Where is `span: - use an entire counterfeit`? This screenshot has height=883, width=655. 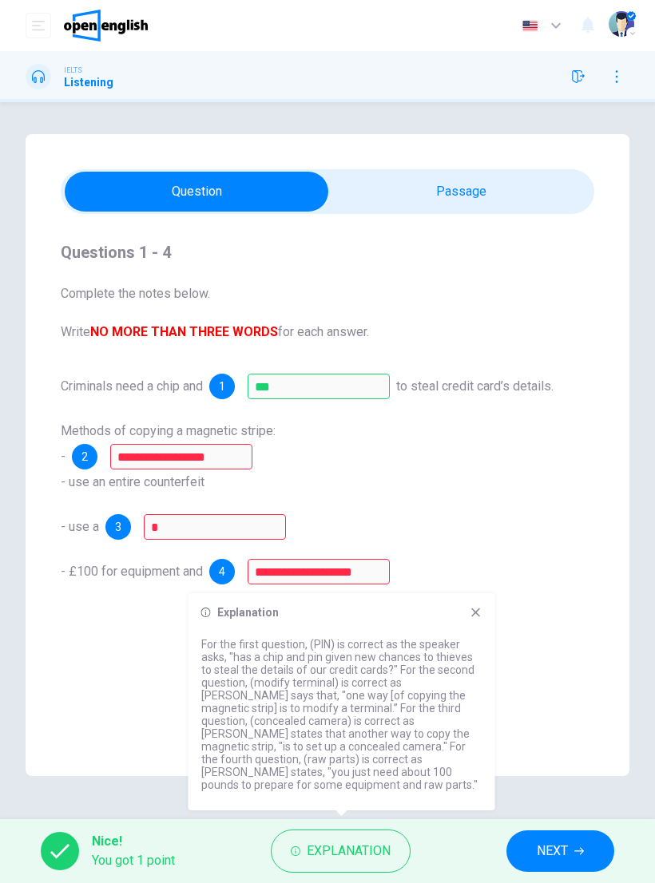 span: - use an entire counterfeit is located at coordinates (133, 482).